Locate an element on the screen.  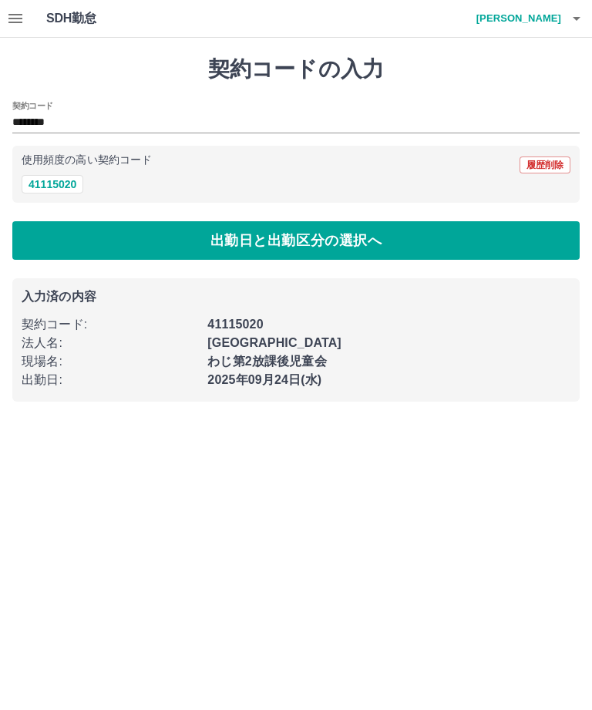
b: 2025年09月24日(水) is located at coordinates (264, 379).